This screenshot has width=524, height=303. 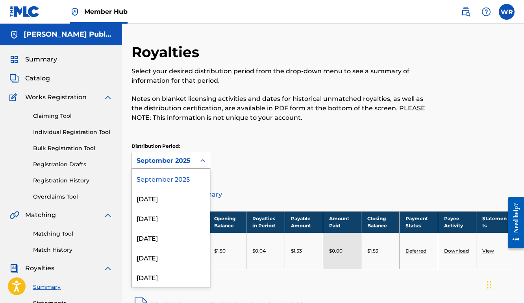 What do you see at coordinates (466, 12) in the screenshot?
I see `a: Public Search` at bounding box center [466, 12].